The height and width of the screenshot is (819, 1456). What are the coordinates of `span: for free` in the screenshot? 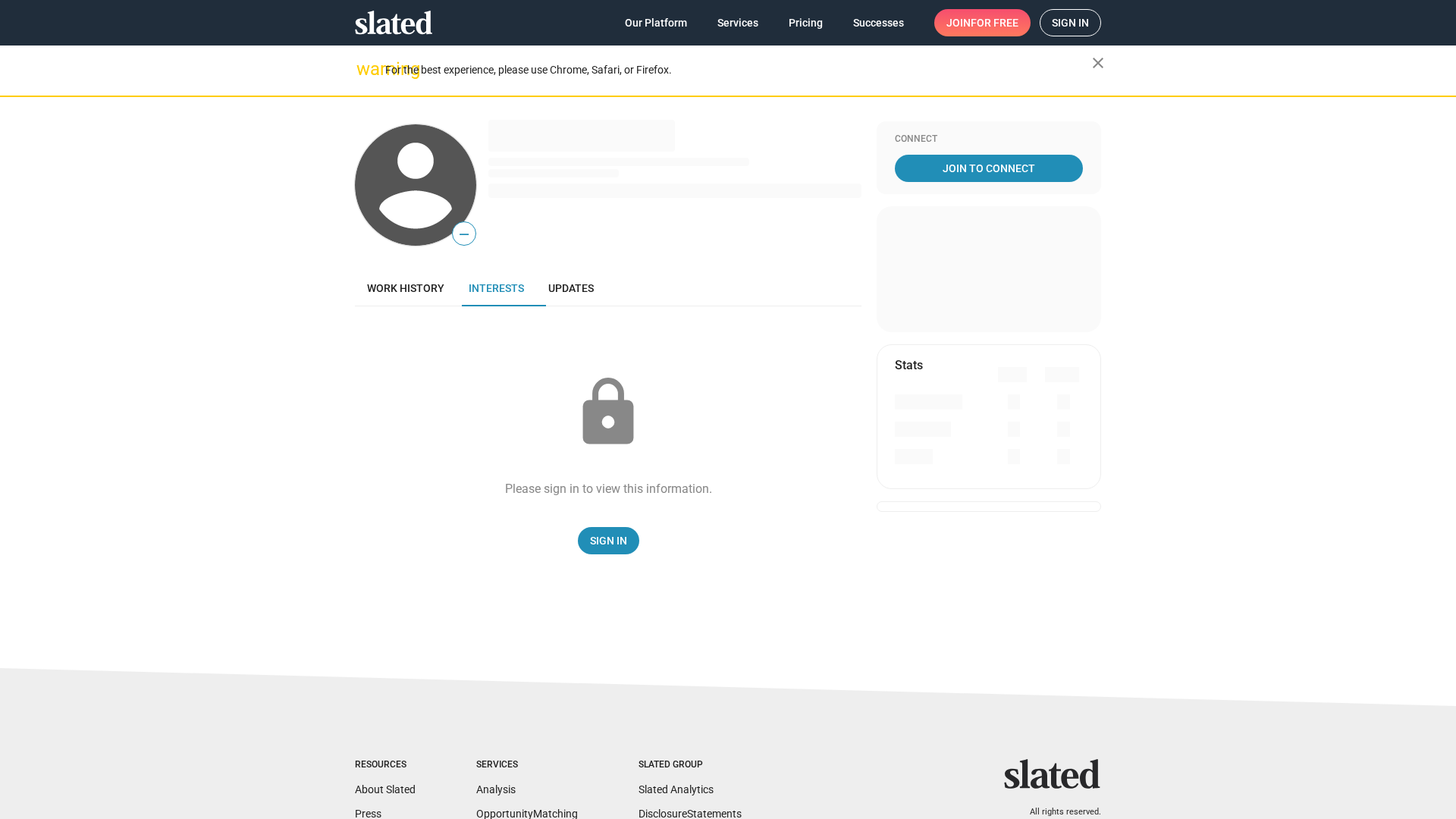 It's located at (994, 23).